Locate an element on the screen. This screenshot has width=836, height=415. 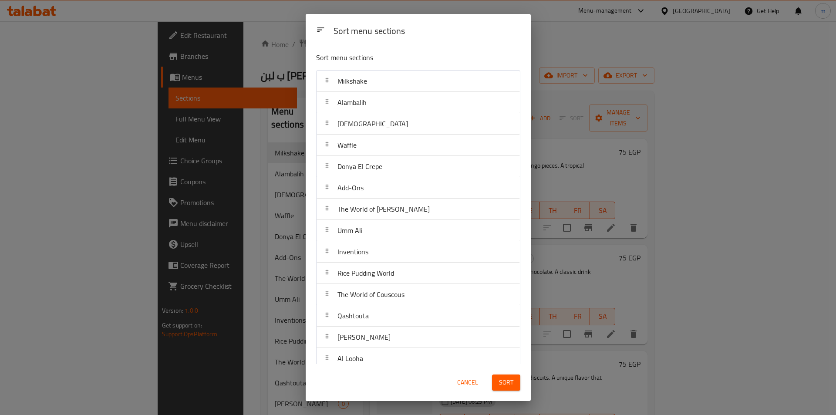
span: Inventions is located at coordinates (353, 252).